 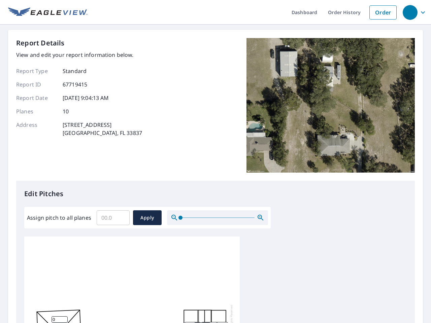 What do you see at coordinates (75, 84) in the screenshot?
I see `p: 67719415` at bounding box center [75, 84].